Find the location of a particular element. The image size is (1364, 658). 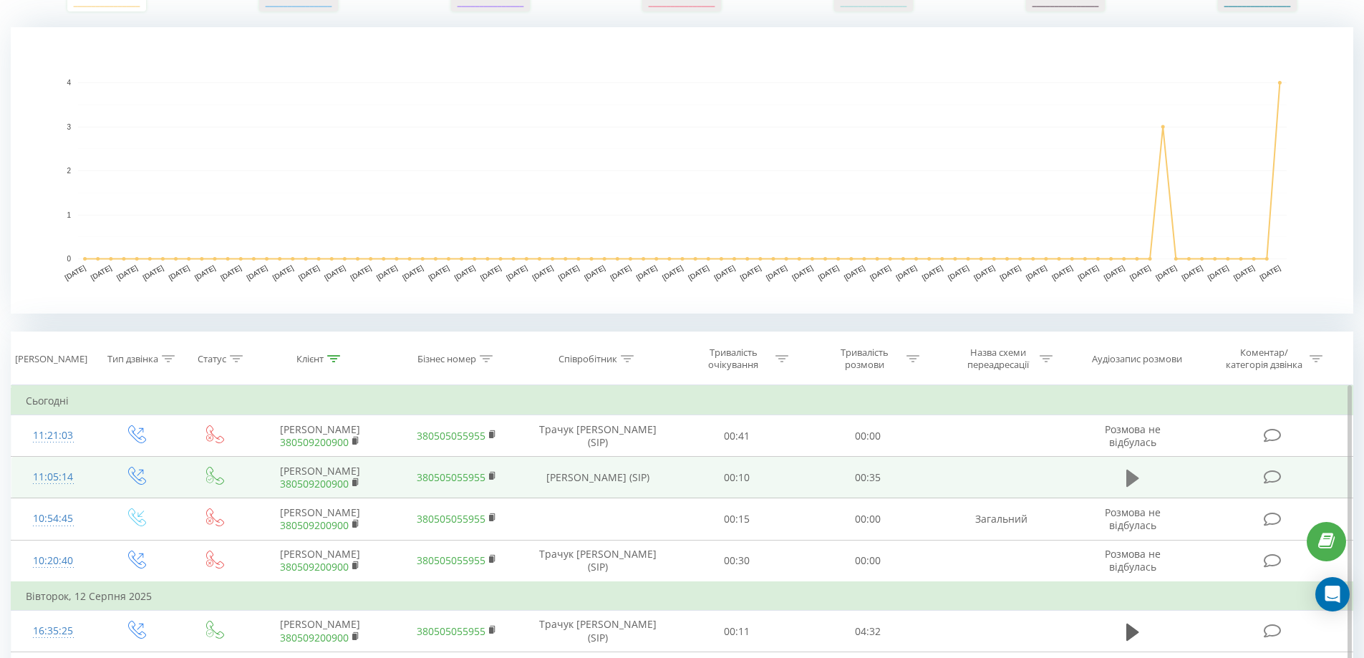

td: Вівторок, 12 Серпня 2025 is located at coordinates (683, 597).